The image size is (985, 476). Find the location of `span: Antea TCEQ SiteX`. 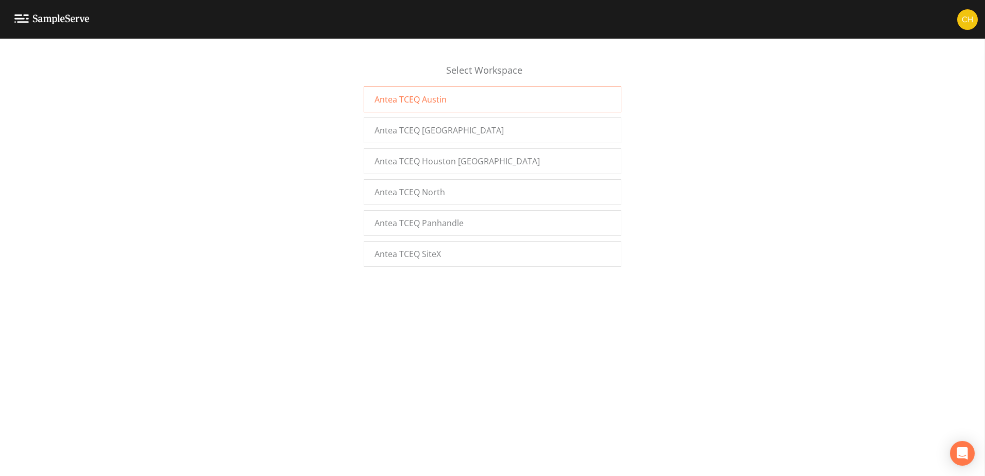

span: Antea TCEQ SiteX is located at coordinates (407, 254).